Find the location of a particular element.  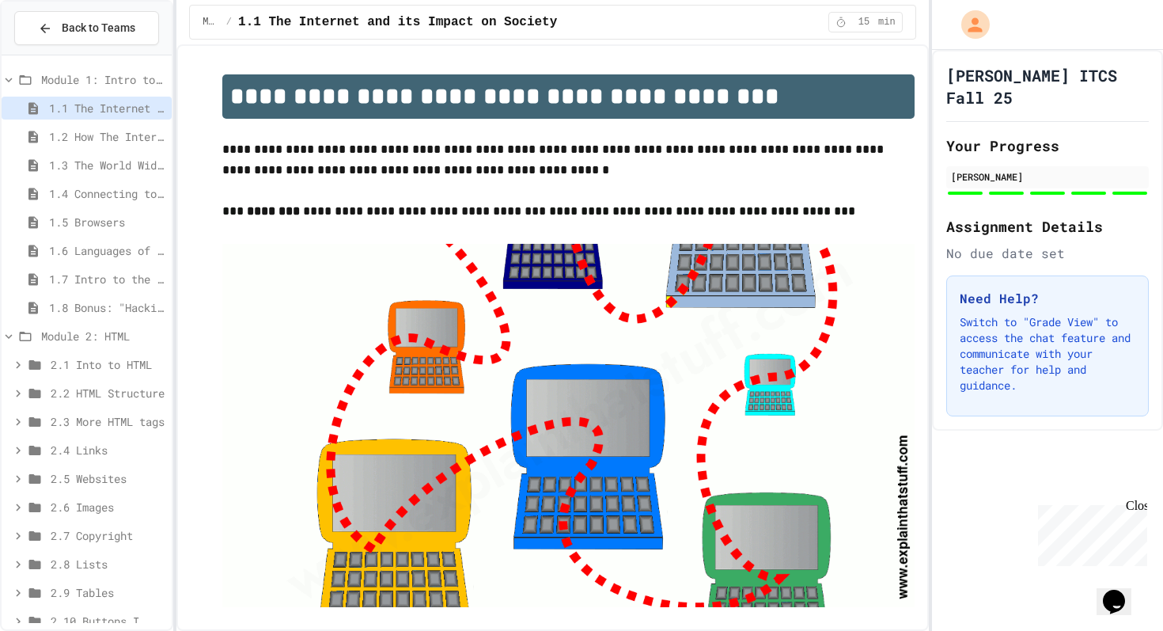

span: 1.7 Intro to the Web Review is located at coordinates (107, 278).